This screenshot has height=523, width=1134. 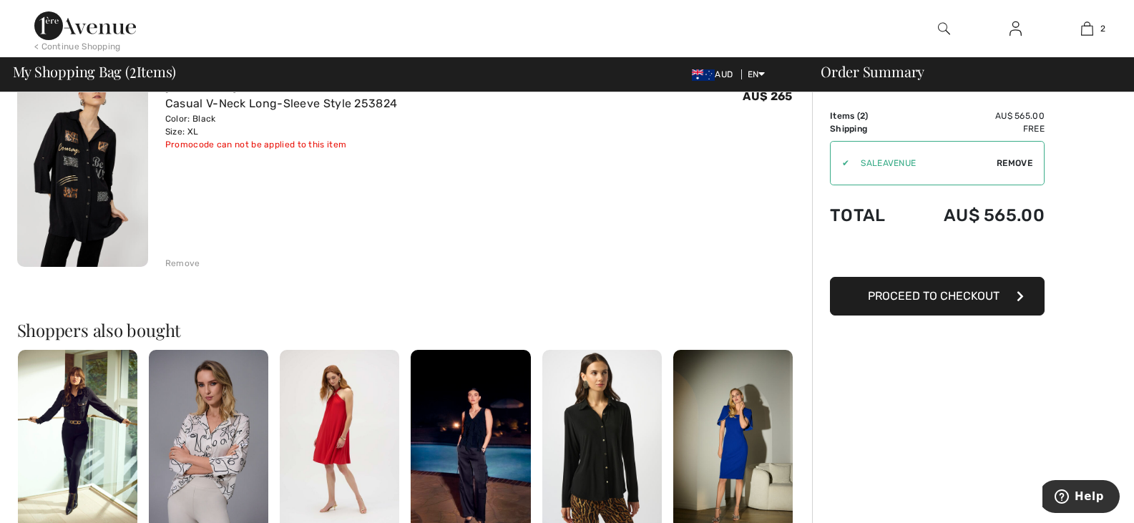 What do you see at coordinates (281, 103) in the screenshot?
I see `a: Casual V-Neck Long-Sleeve Style 253824` at bounding box center [281, 103].